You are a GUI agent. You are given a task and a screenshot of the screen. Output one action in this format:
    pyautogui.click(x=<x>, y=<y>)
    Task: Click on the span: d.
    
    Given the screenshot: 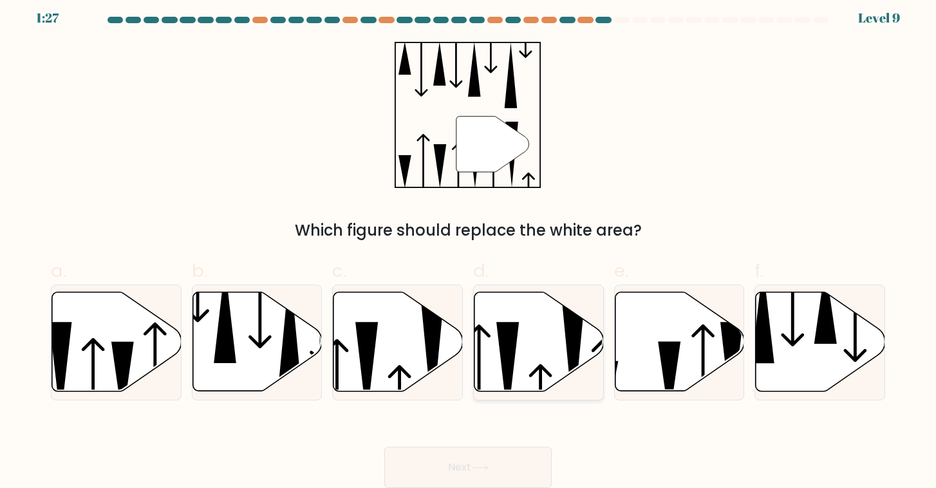 What is the action you would take?
    pyautogui.click(x=481, y=270)
    